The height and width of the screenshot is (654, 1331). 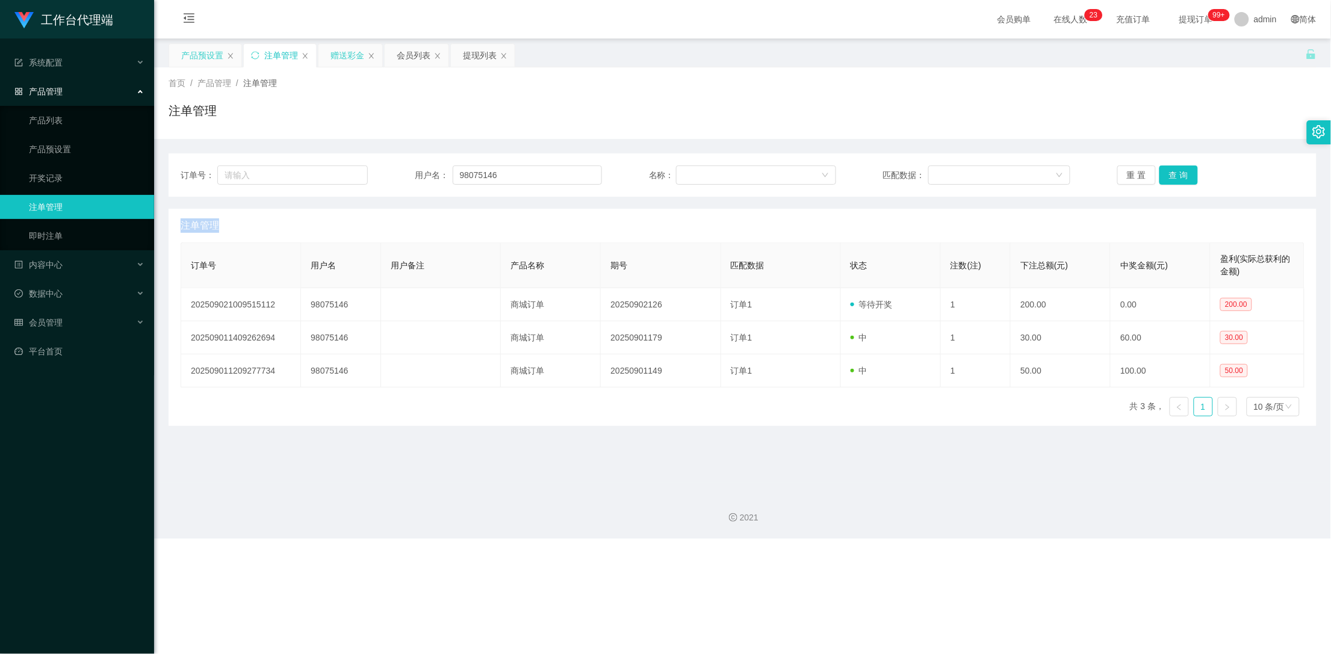 What do you see at coordinates (203, 265) in the screenshot?
I see `span: 订单号` at bounding box center [203, 265].